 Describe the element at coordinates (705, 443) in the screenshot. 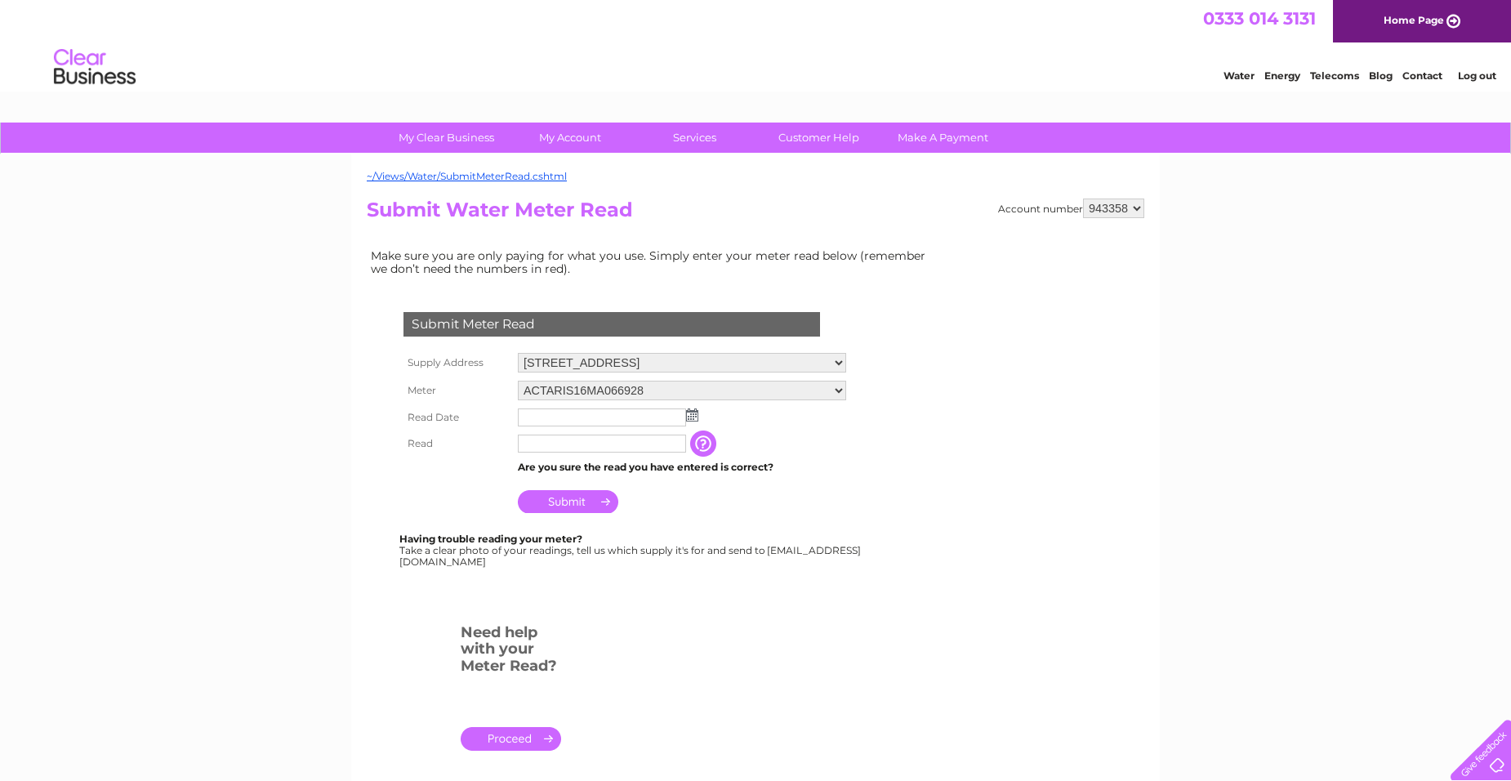

I see `input: Information` at that location.